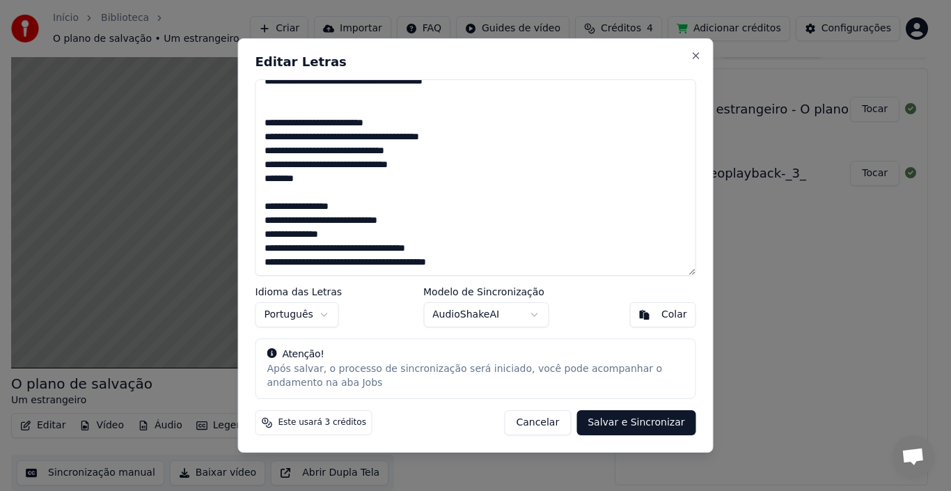 The height and width of the screenshot is (491, 951). What do you see at coordinates (475, 377) in the screenshot?
I see `div: Após salvar, o processo de sincronização será iniciado, você pode acompanhar o andamento na aba Jobs` at bounding box center [475, 377].